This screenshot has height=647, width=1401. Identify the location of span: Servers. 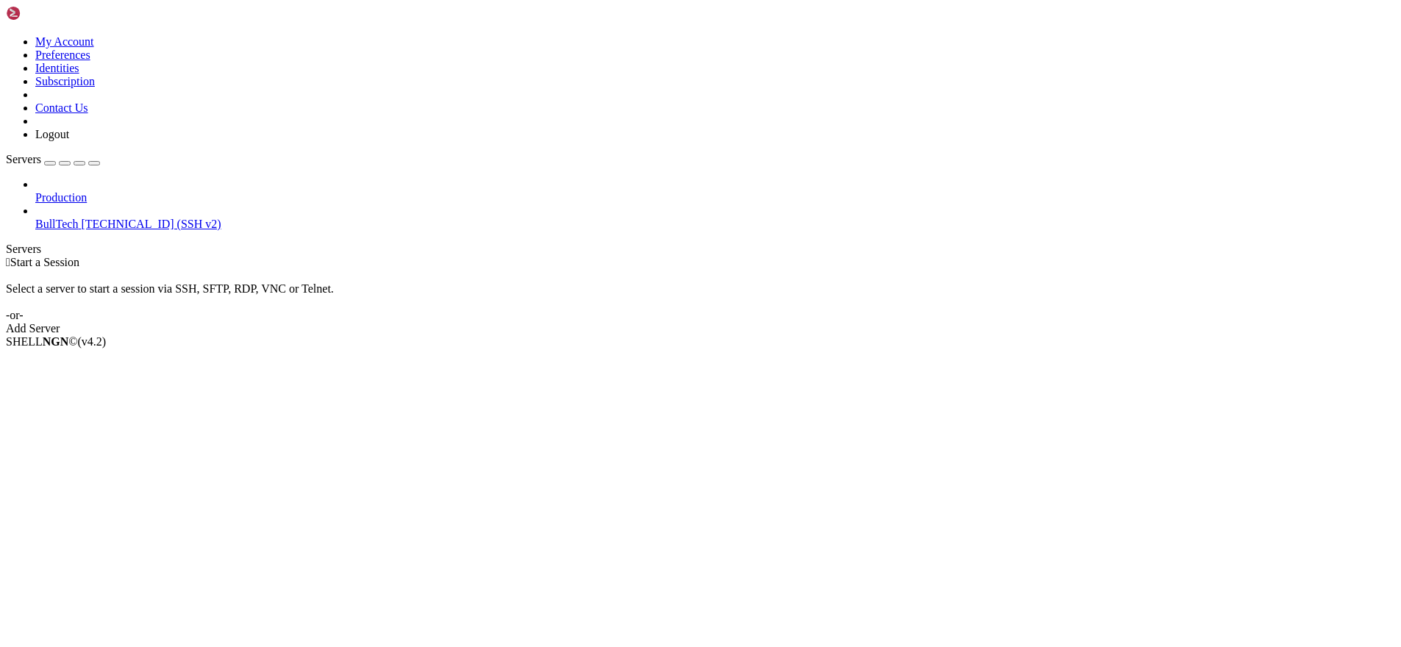
(24, 159).